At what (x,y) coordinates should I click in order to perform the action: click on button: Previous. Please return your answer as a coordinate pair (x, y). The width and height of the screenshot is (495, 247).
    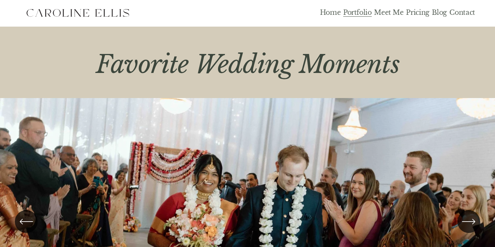
    Looking at the image, I should click on (26, 222).